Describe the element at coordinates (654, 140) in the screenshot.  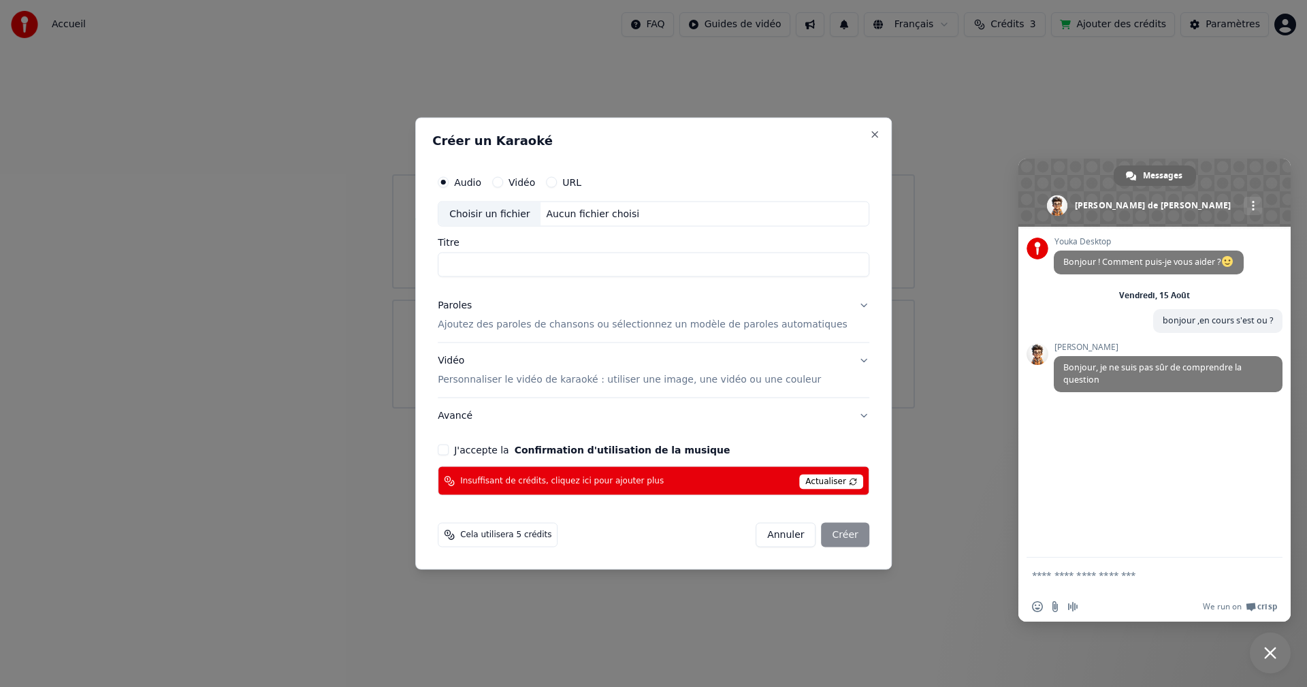
I see `h2: Créer un Karaoké` at that location.